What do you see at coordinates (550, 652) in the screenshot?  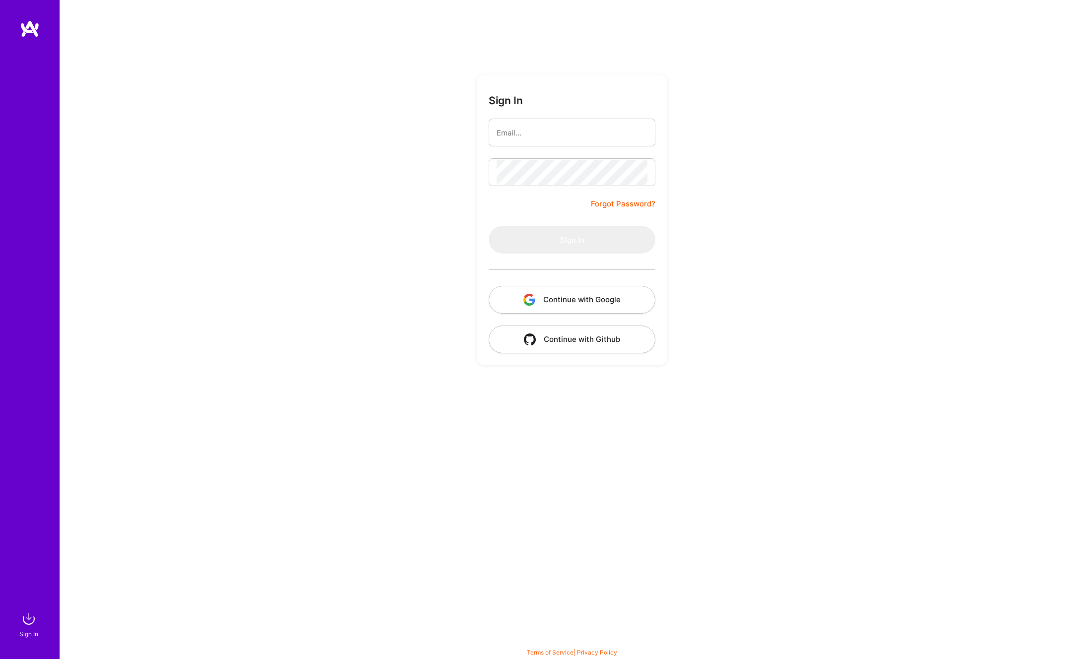 I see `a: Terms of Service` at bounding box center [550, 652].